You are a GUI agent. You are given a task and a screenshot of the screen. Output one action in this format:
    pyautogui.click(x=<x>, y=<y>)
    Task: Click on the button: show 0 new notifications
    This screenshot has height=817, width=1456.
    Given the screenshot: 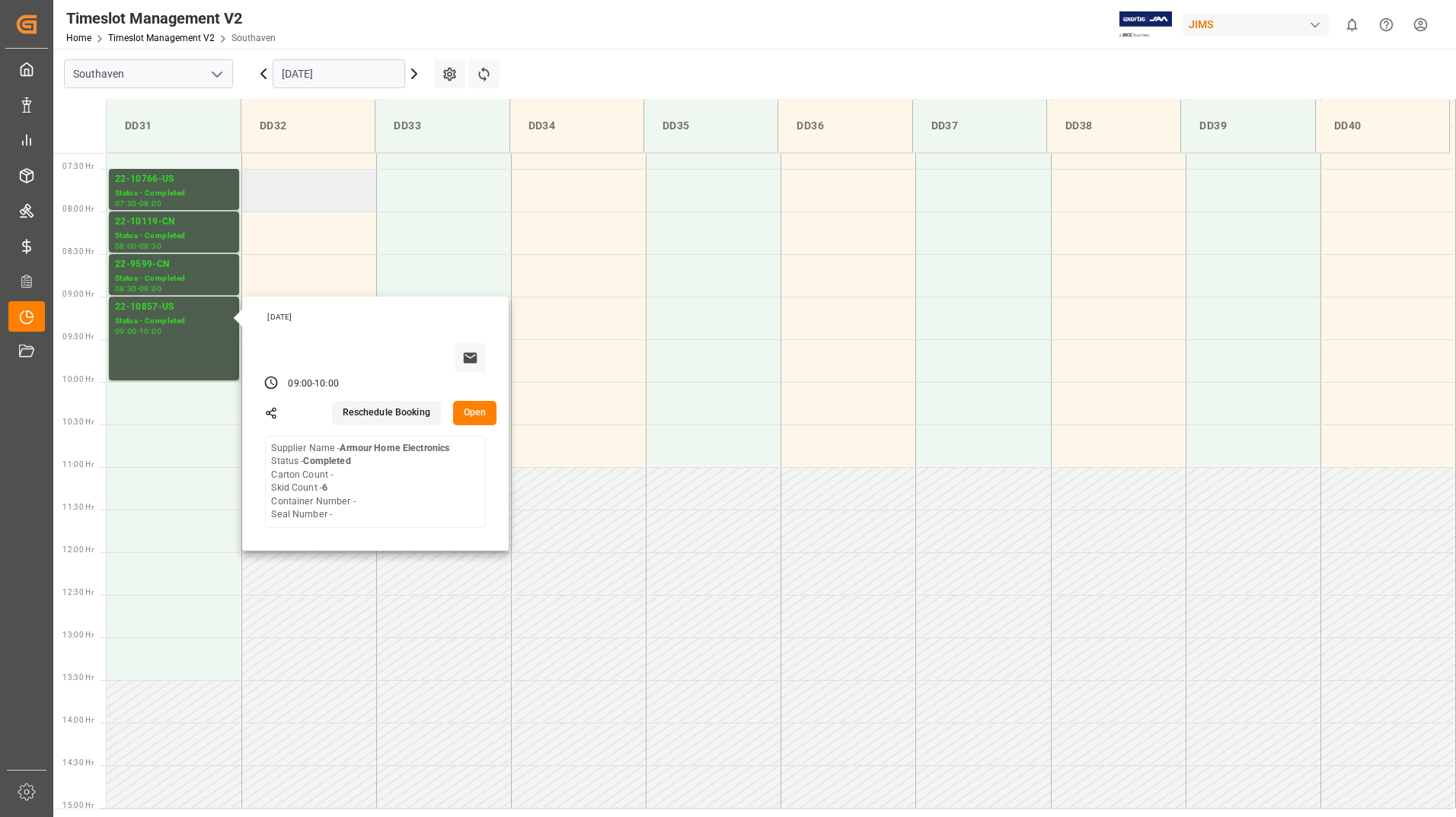 What is the action you would take?
    pyautogui.click(x=1352, y=24)
    